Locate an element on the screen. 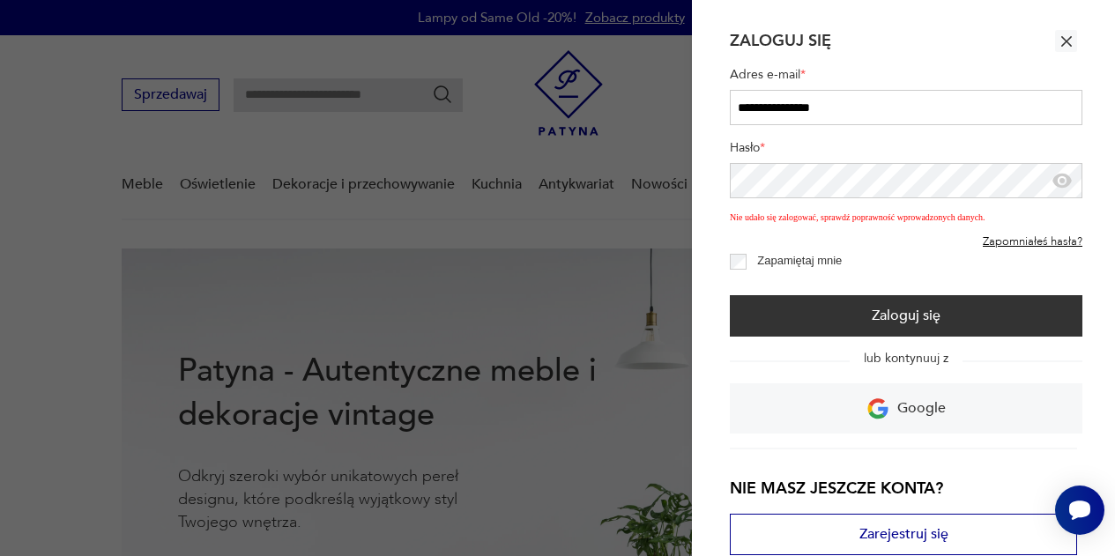 The width and height of the screenshot is (1115, 556). span: lub kontynuuj z is located at coordinates (906, 358).